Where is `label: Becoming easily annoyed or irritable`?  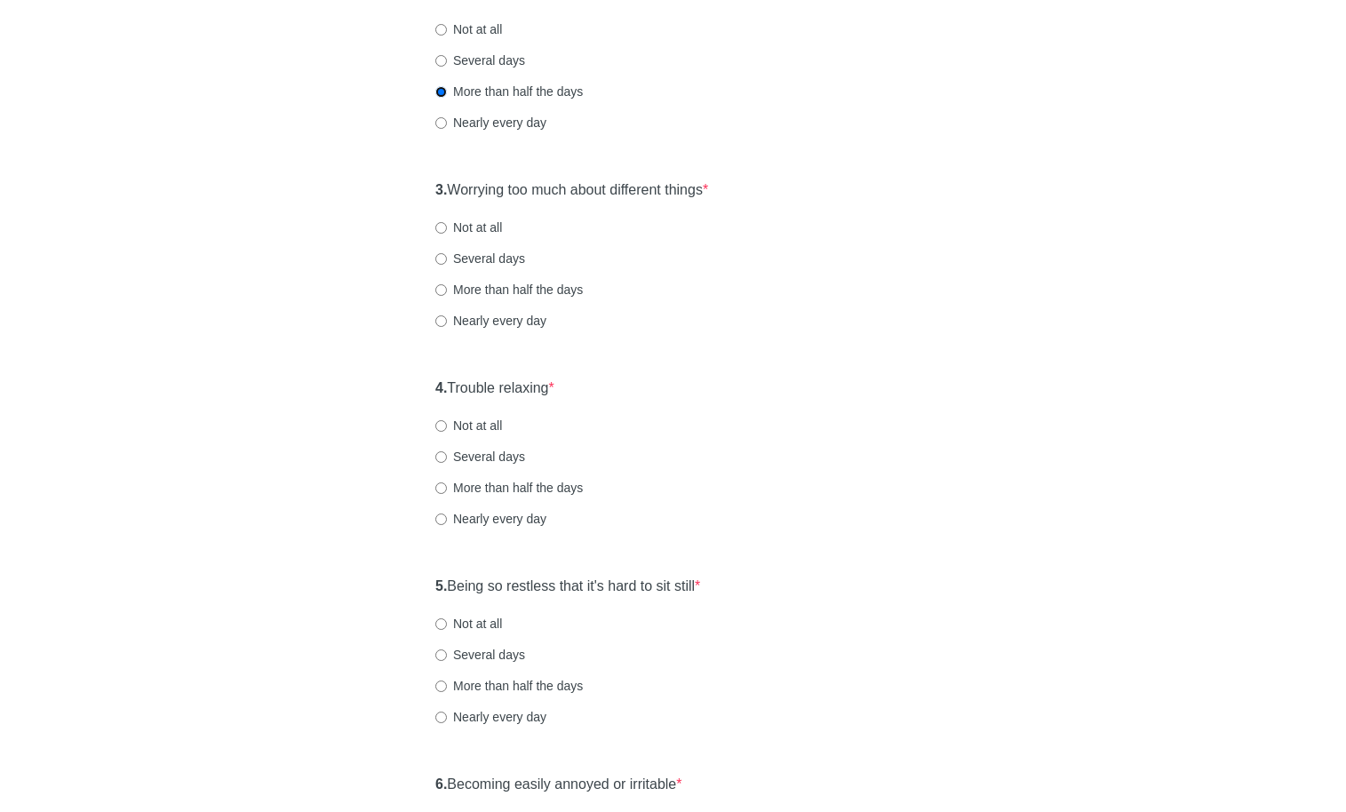
label: Becoming easily annoyed or irritable is located at coordinates (559, 784).